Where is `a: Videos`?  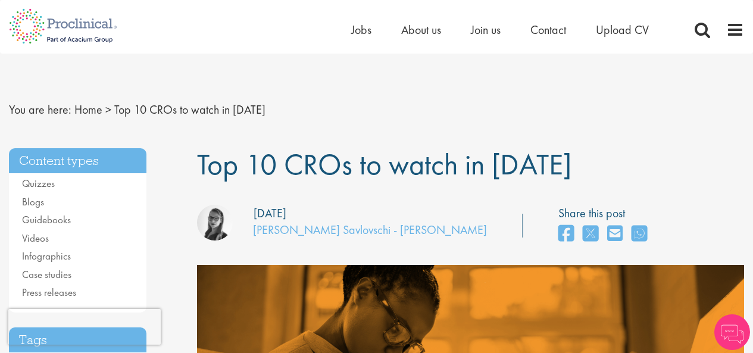 a: Videos is located at coordinates (35, 238).